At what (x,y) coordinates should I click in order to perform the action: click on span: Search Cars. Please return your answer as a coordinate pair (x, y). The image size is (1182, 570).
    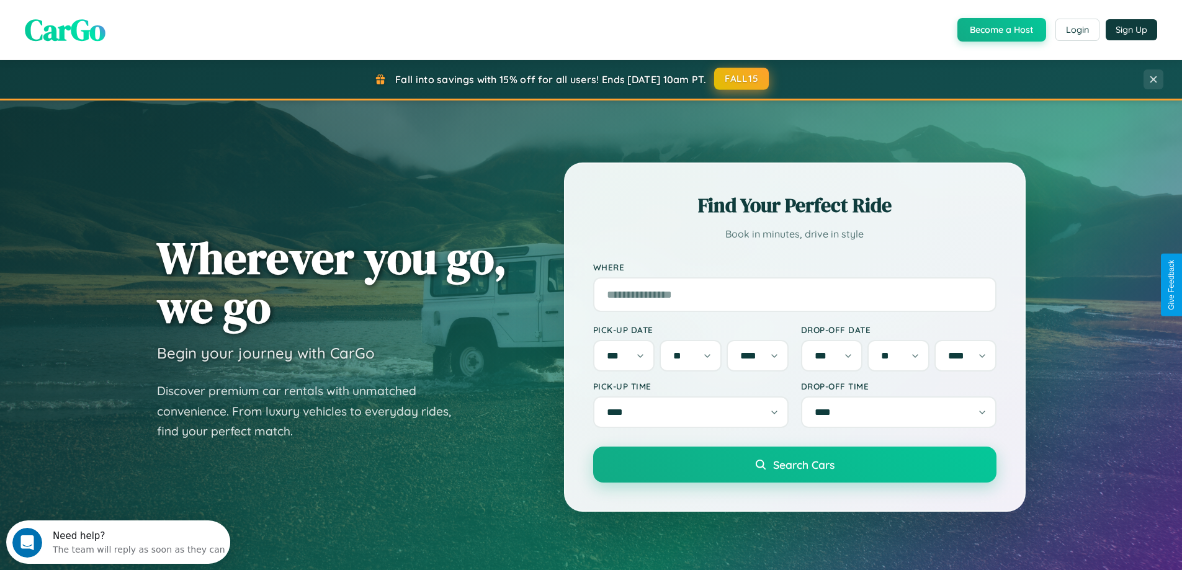
    Looking at the image, I should click on (804, 465).